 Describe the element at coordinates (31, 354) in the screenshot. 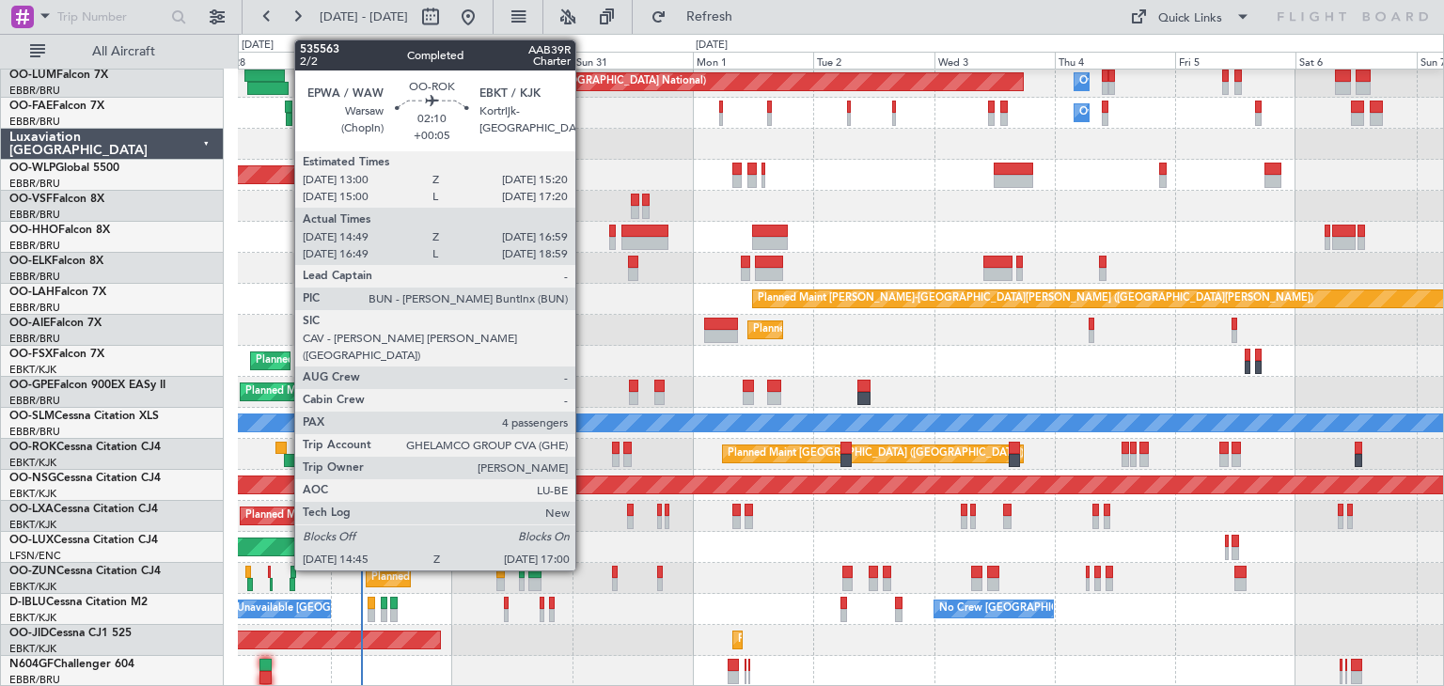

I see `span: OO-FSX` at that location.